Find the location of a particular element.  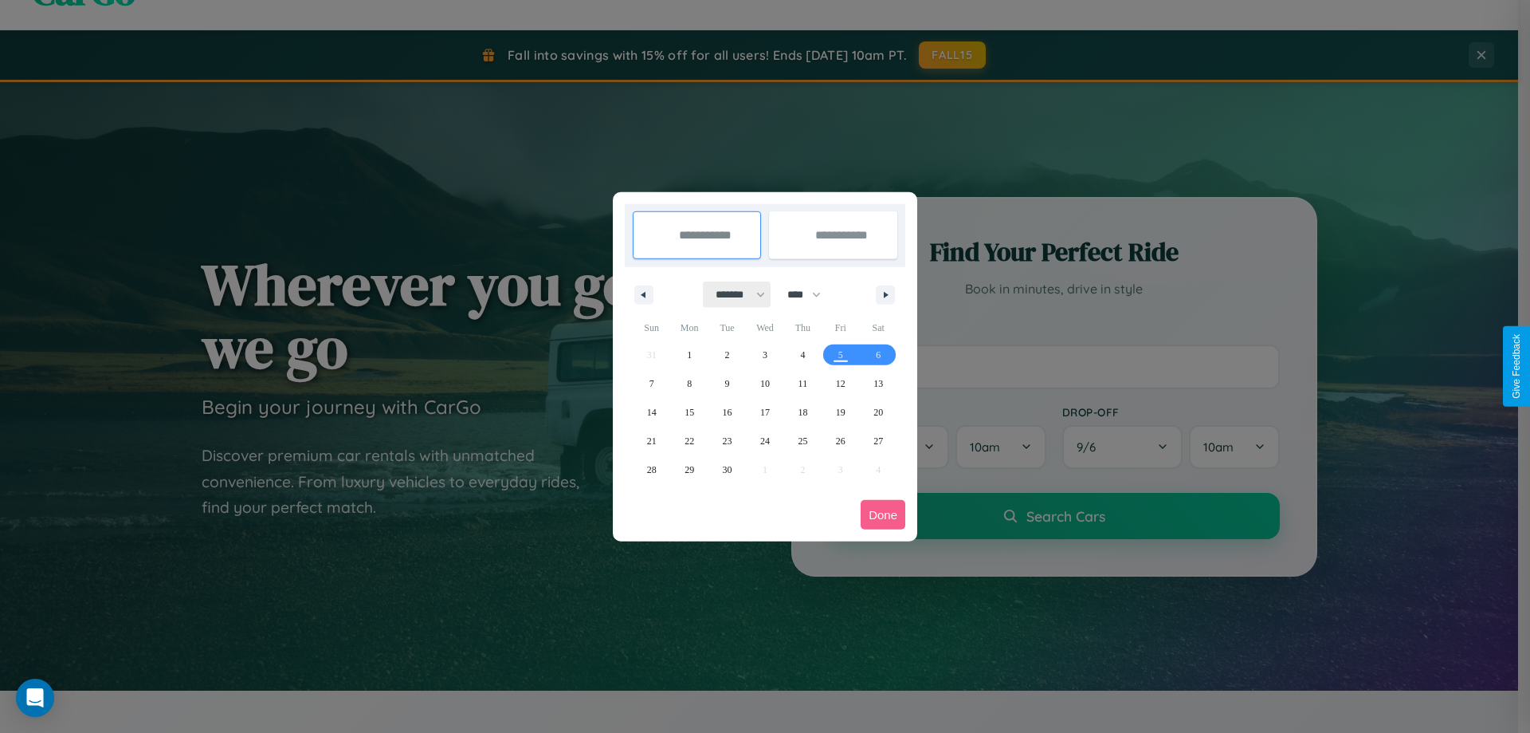

button: 18 is located at coordinates (803, 412).